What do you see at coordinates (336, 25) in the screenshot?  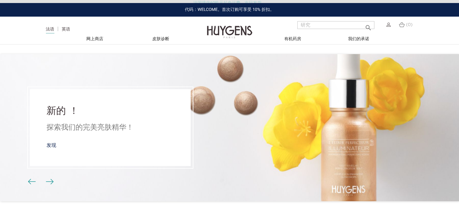 I see `input: 研究` at bounding box center [336, 25].